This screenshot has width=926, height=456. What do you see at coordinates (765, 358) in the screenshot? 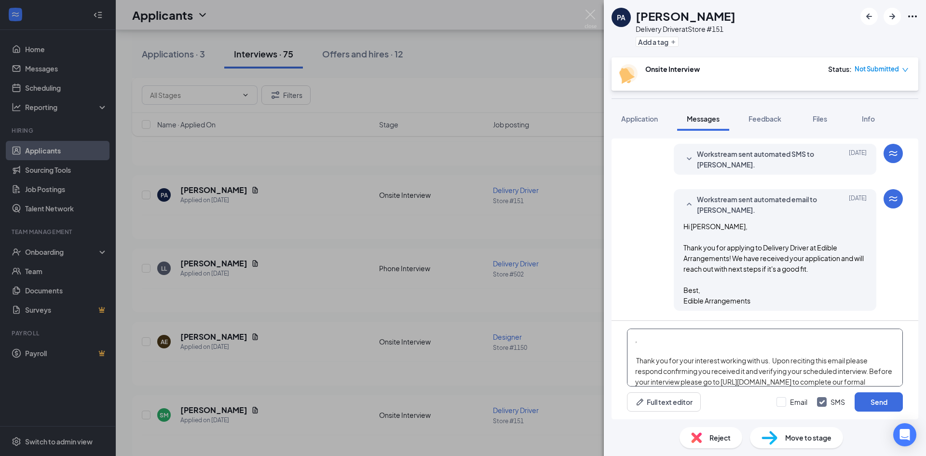
I see `textarea: , Thank you for your interest working with us. Upon reciting this email please respond confirming...` at bounding box center [765, 358].